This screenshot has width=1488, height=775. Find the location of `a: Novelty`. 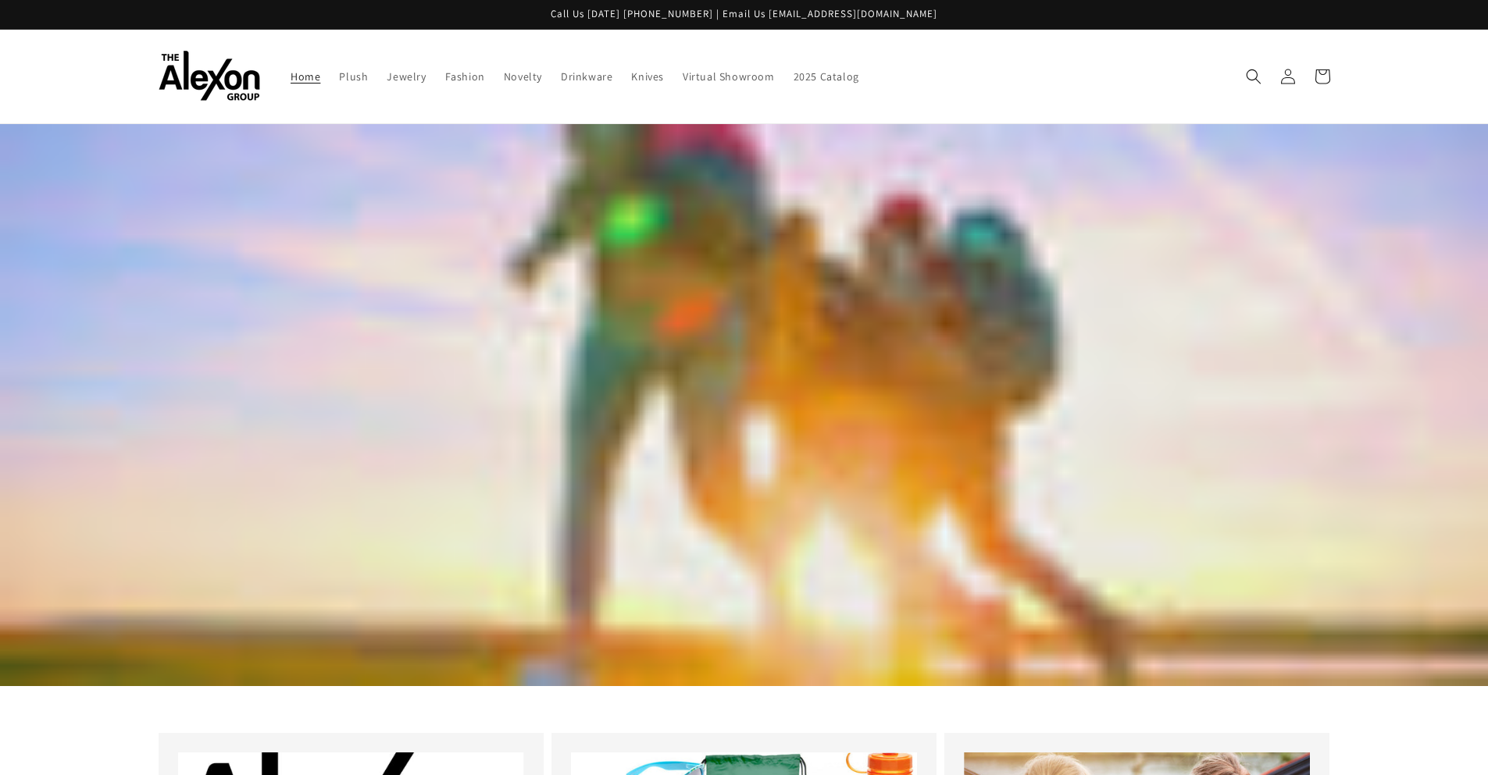

a: Novelty is located at coordinates (522, 77).